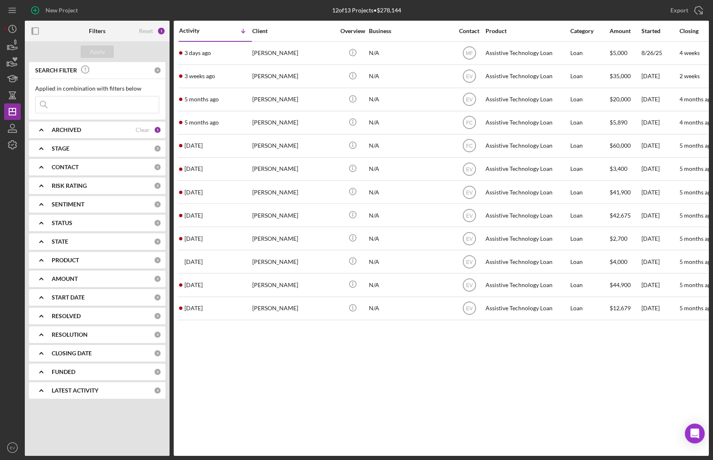 The height and width of the screenshot is (460, 713). Describe the element at coordinates (194, 239) in the screenshot. I see `time: 2025-03-12 18:32` at that location.